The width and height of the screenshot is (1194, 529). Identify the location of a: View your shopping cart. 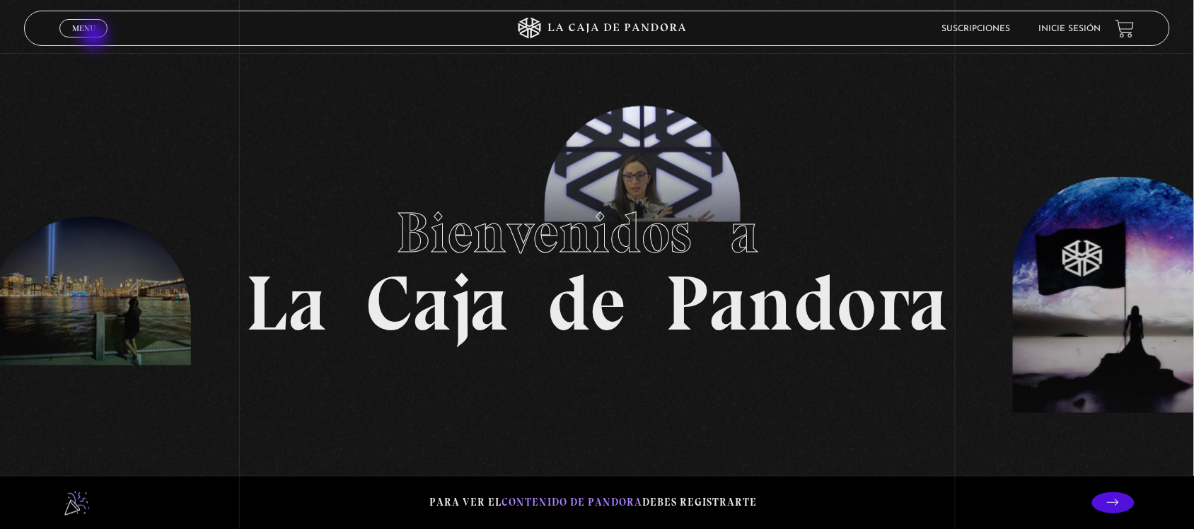
(1125, 28).